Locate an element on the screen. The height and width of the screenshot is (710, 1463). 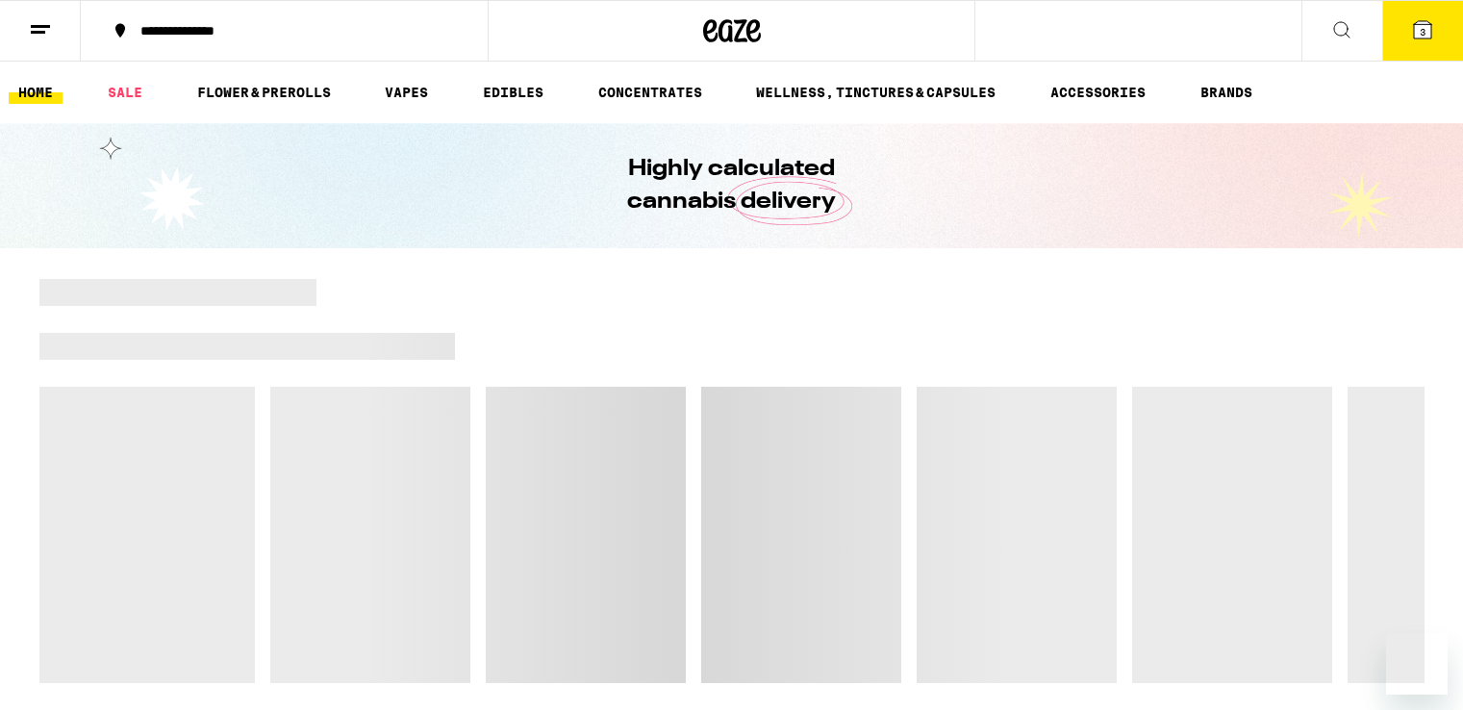
span: 3 is located at coordinates (1423, 32).